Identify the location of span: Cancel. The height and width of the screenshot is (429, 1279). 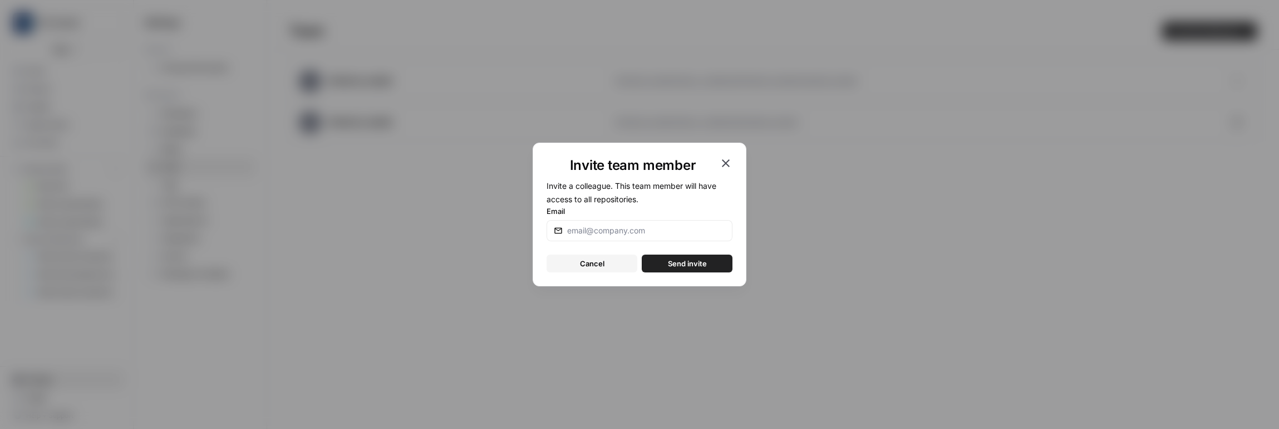
(592, 263).